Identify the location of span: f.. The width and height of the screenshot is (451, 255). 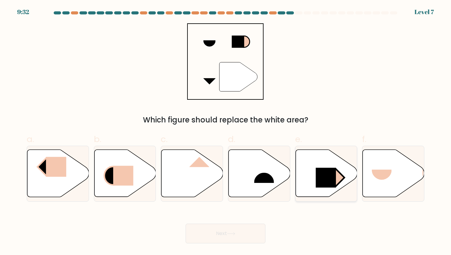
(364, 139).